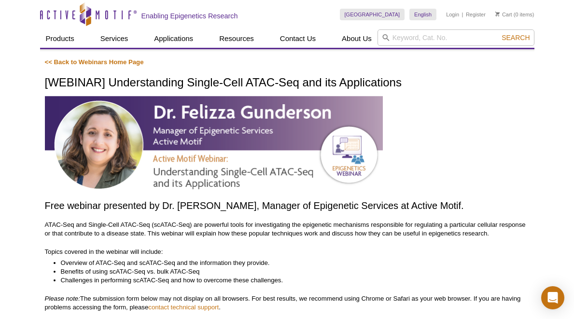 The height and width of the screenshot is (319, 574). I want to click on a: Applications, so click(173, 39).